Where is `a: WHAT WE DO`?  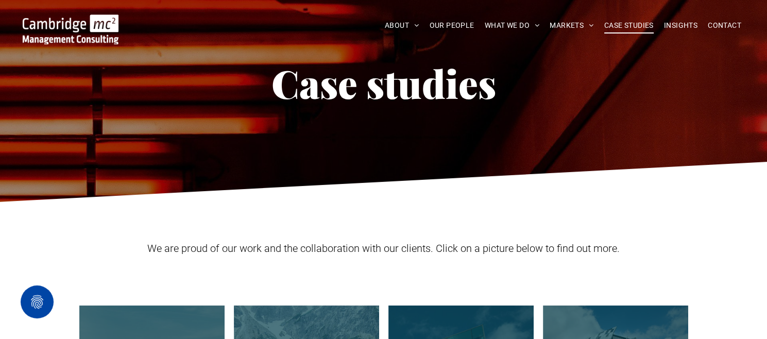
a: WHAT WE DO is located at coordinates (512, 25).